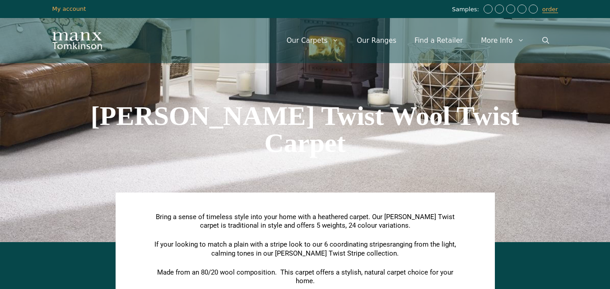 The image size is (610, 289). What do you see at coordinates (438, 41) in the screenshot?
I see `a: Find a Retailer` at bounding box center [438, 41].